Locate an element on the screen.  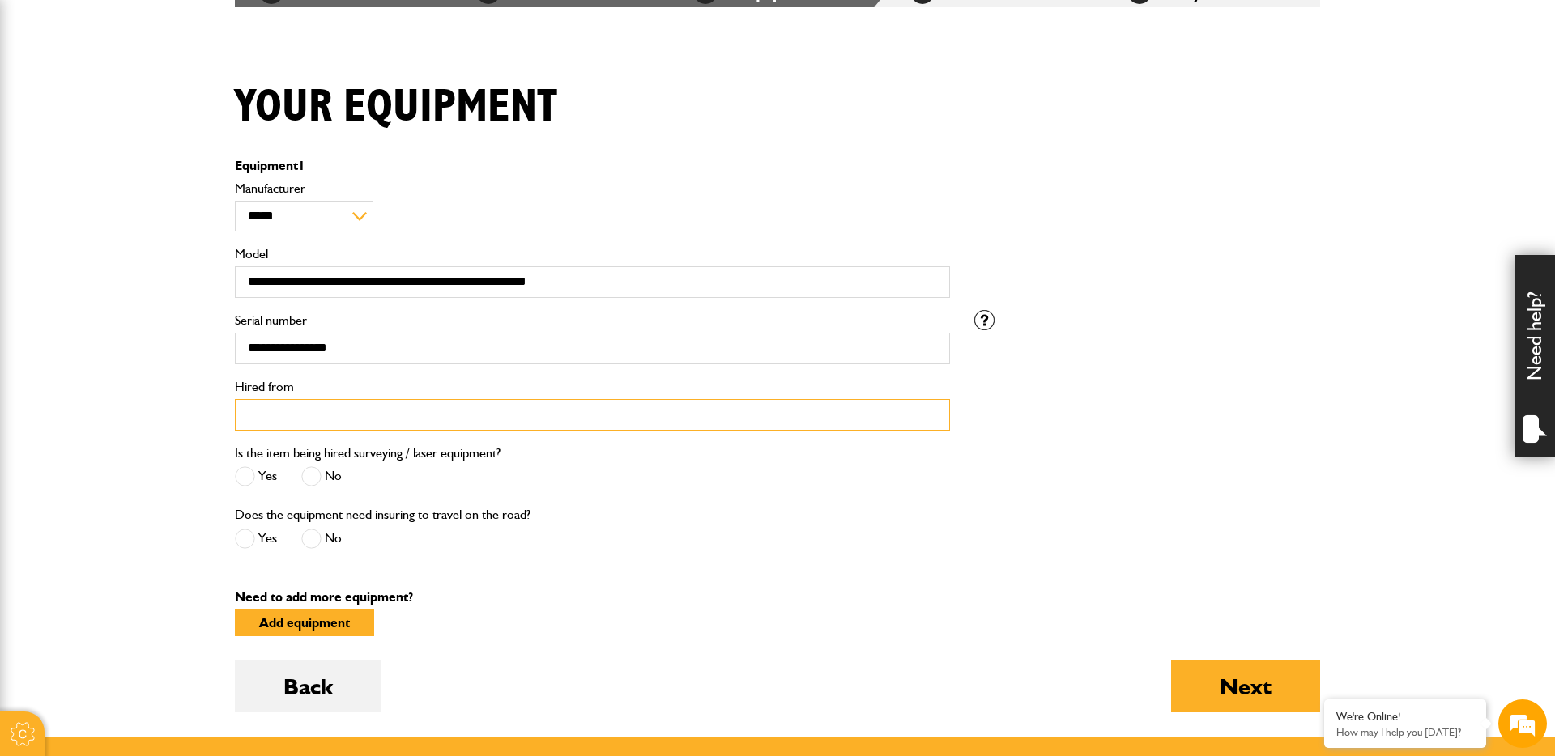
label: Serial number is located at coordinates (592, 321).